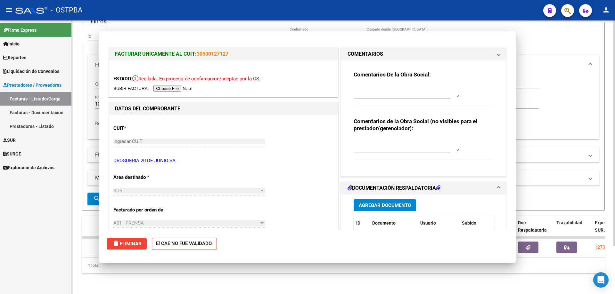 The height and width of the screenshot is (294, 615). What do you see at coordinates (184, 244) in the screenshot?
I see `strong: El CAE NO FUE VALIDADO.` at bounding box center [184, 244].